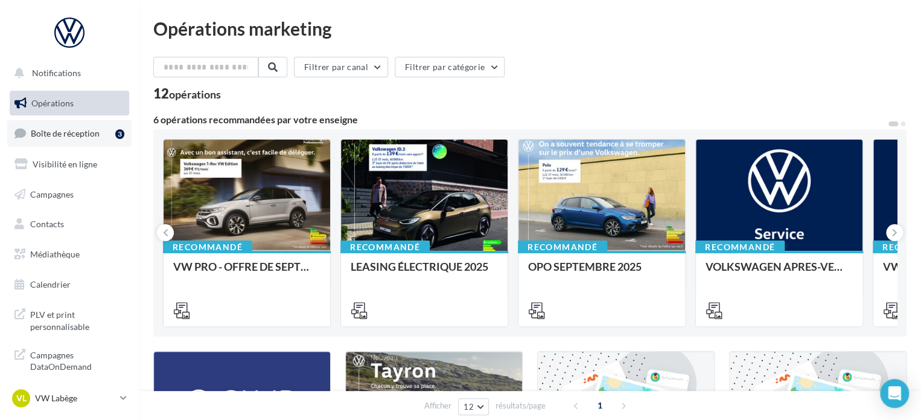 Image resolution: width=921 pixels, height=420 pixels. Describe the element at coordinates (69, 164) in the screenshot. I see `a: Visibilité en ligne` at that location.